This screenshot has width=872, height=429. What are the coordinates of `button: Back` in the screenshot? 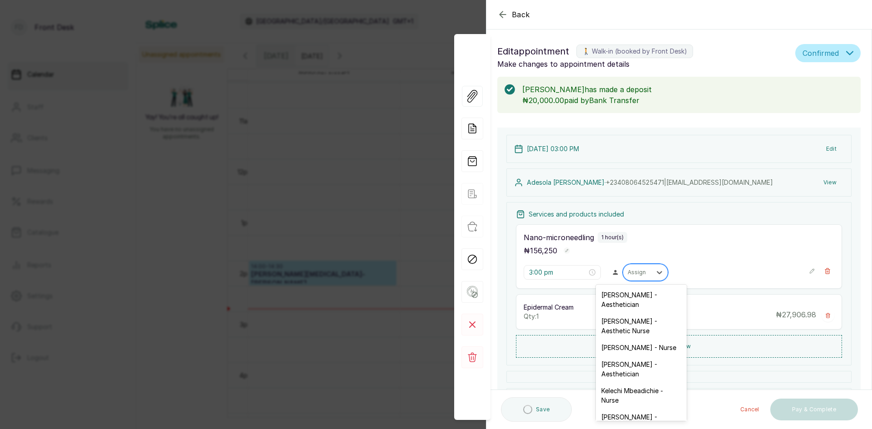 It's located at (514, 15).